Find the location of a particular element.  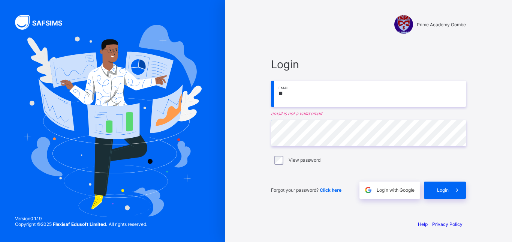

span: Copyright © 2025 All rights reserved. is located at coordinates (81, 224).